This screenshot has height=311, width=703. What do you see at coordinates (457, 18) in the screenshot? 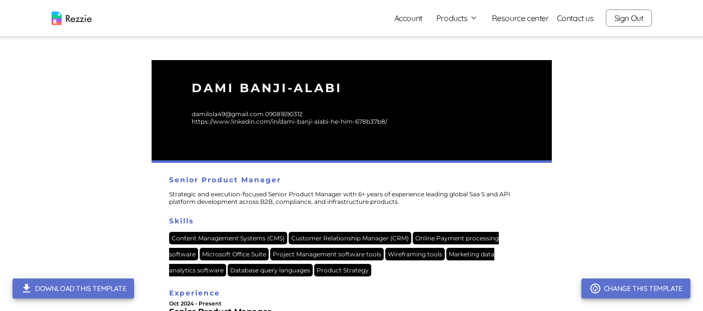
I see `button: Products` at bounding box center [457, 18].